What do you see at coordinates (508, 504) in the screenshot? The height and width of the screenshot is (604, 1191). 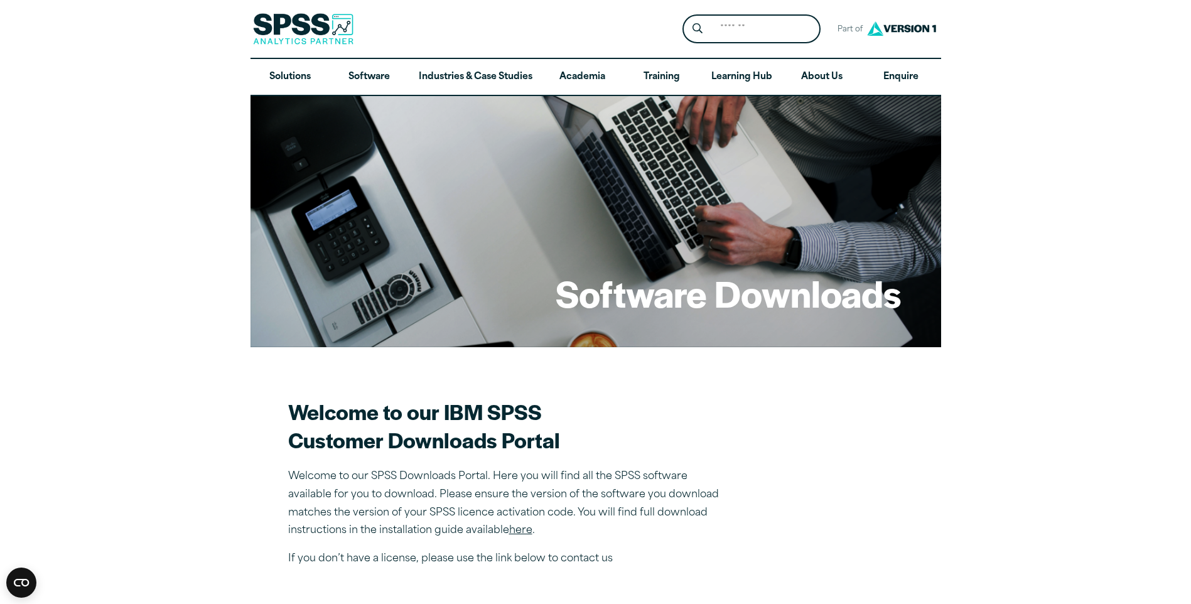 I see `p: Welcome to our SPSS Downloads Portal. Here you will find all the SPSS software available for you ...` at bounding box center [508, 504].